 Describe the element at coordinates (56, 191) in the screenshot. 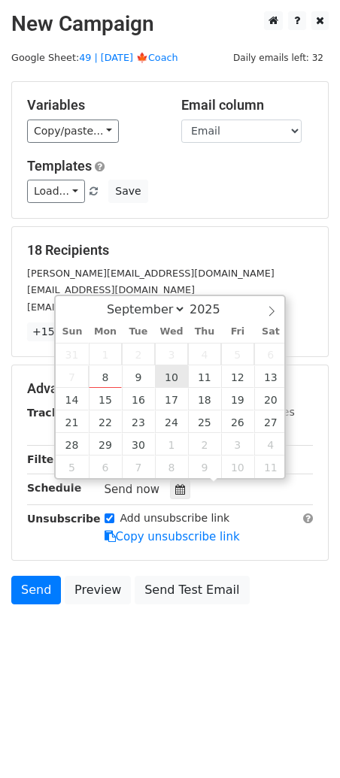

I see `a: Load...` at that location.